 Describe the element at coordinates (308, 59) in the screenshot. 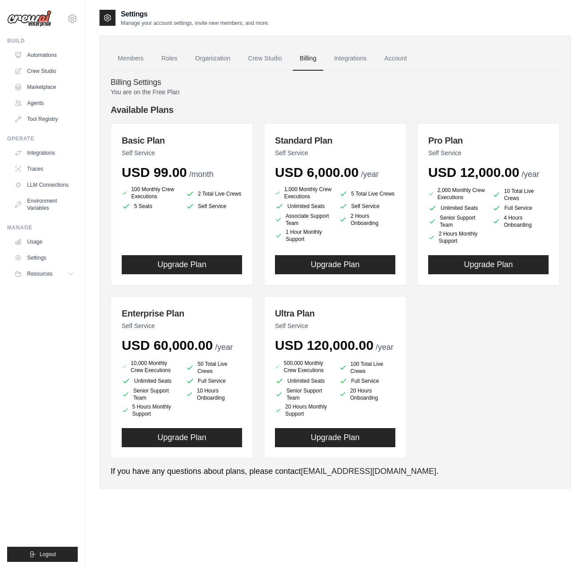

I see `a: Billing` at that location.